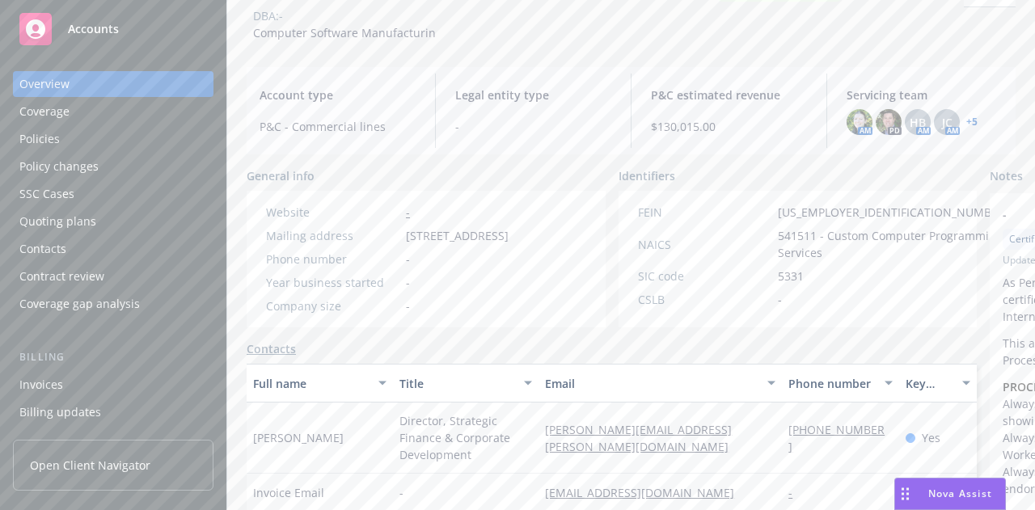 This screenshot has width=1035, height=510. I want to click on a: Coverage gap analysis, so click(113, 304).